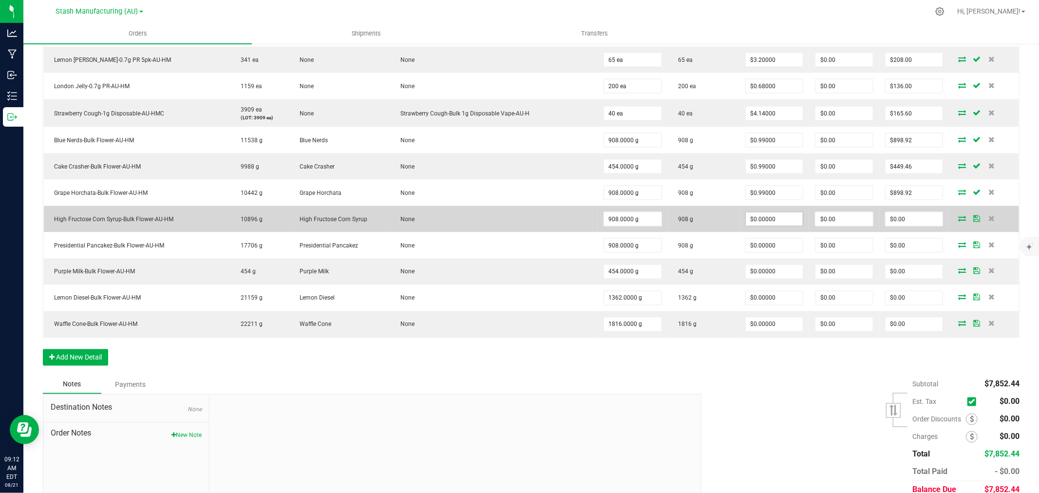  What do you see at coordinates (318, 193) in the screenshot?
I see `span: Grape Horchata` at bounding box center [318, 193].